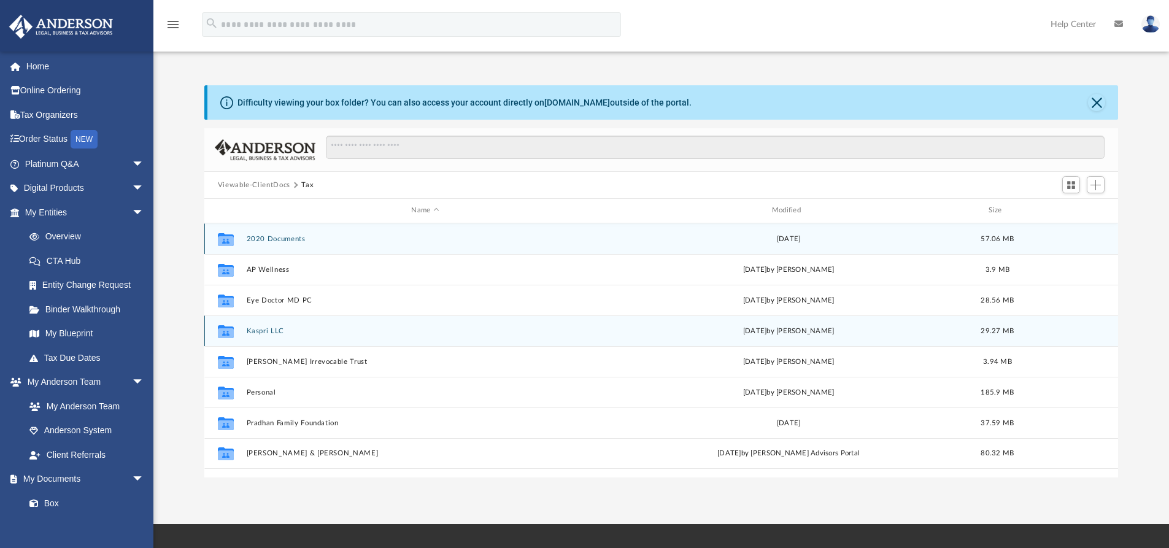 This screenshot has width=1169, height=548. What do you see at coordinates (1150, 24) in the screenshot?
I see `img: User Pic` at bounding box center [1150, 24].